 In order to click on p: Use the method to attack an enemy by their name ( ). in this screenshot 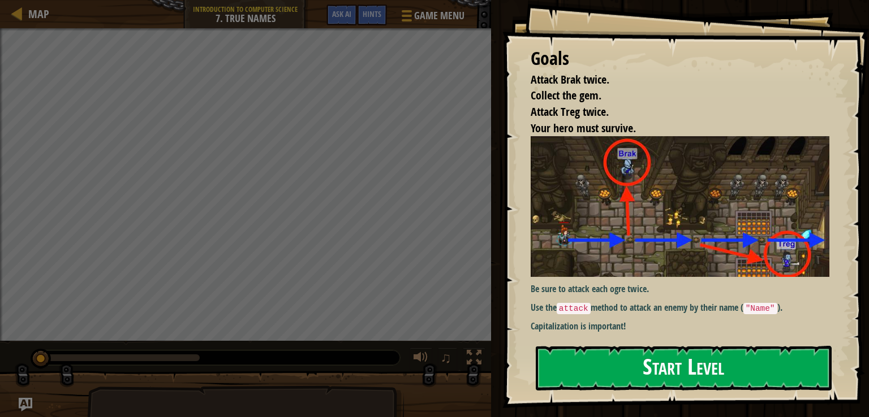, I will do `click(684, 308)`.